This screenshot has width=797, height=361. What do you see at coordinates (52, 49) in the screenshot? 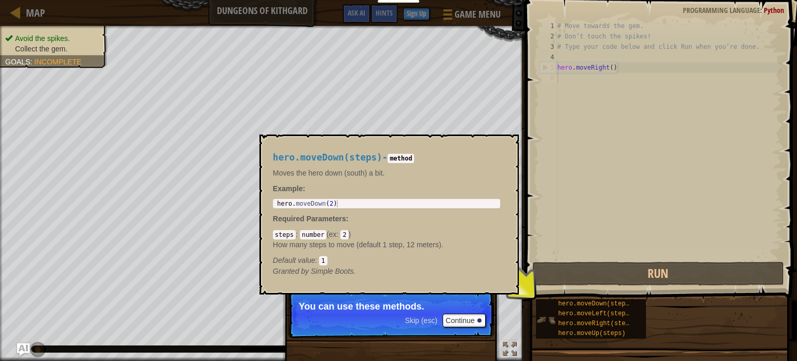
I see `li: Collect the gem.` at bounding box center [52, 49].